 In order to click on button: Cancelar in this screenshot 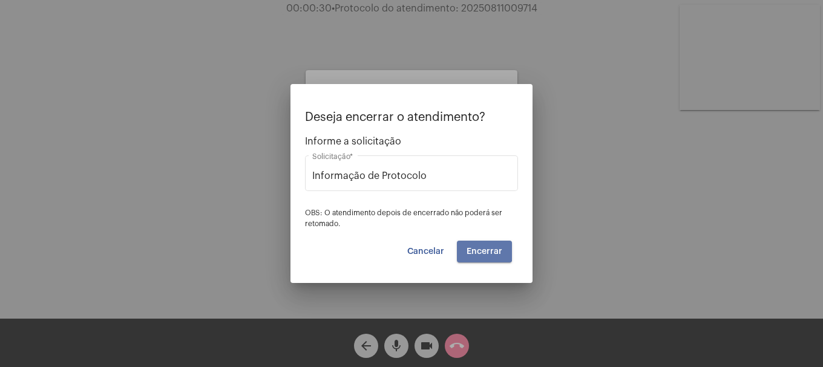, I will do `click(425, 252)`.